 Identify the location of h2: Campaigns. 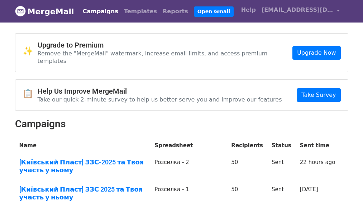
(182, 124).